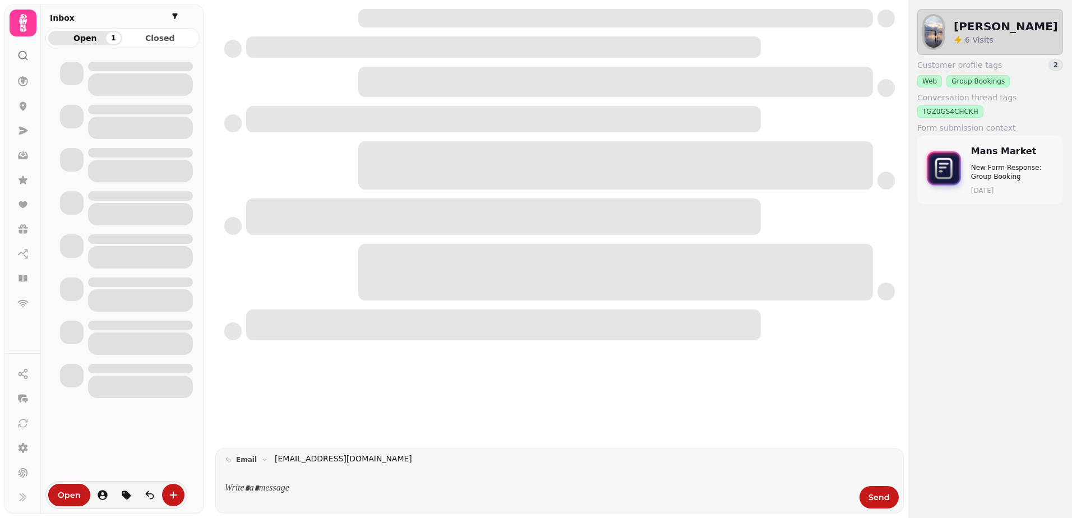 Image resolution: width=1072 pixels, height=518 pixels. What do you see at coordinates (929, 81) in the screenshot?
I see `div: Web` at bounding box center [929, 81].